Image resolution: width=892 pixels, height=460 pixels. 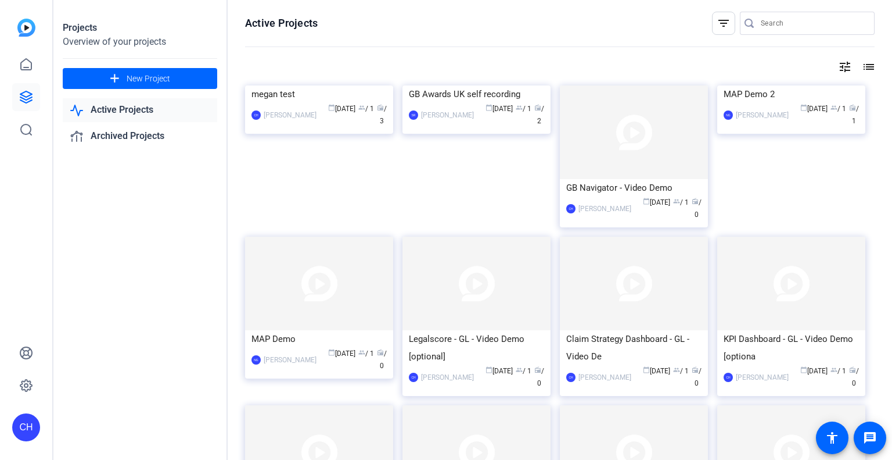 I want to click on div: megan test, so click(x=319, y=94).